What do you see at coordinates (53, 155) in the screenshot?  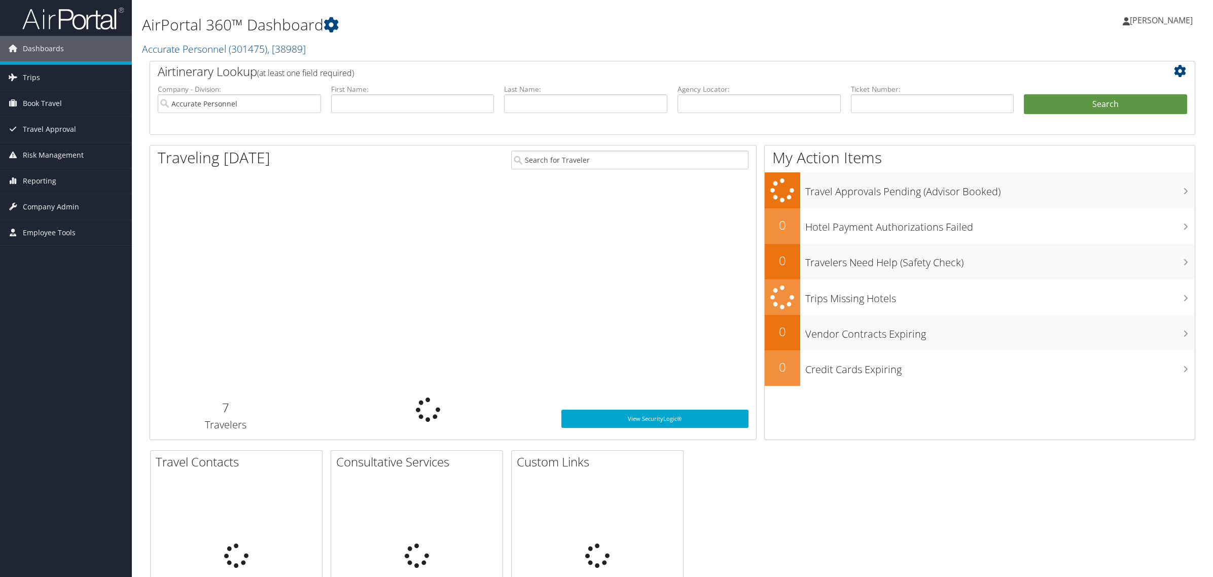 I see `span: Risk Management` at bounding box center [53, 155].